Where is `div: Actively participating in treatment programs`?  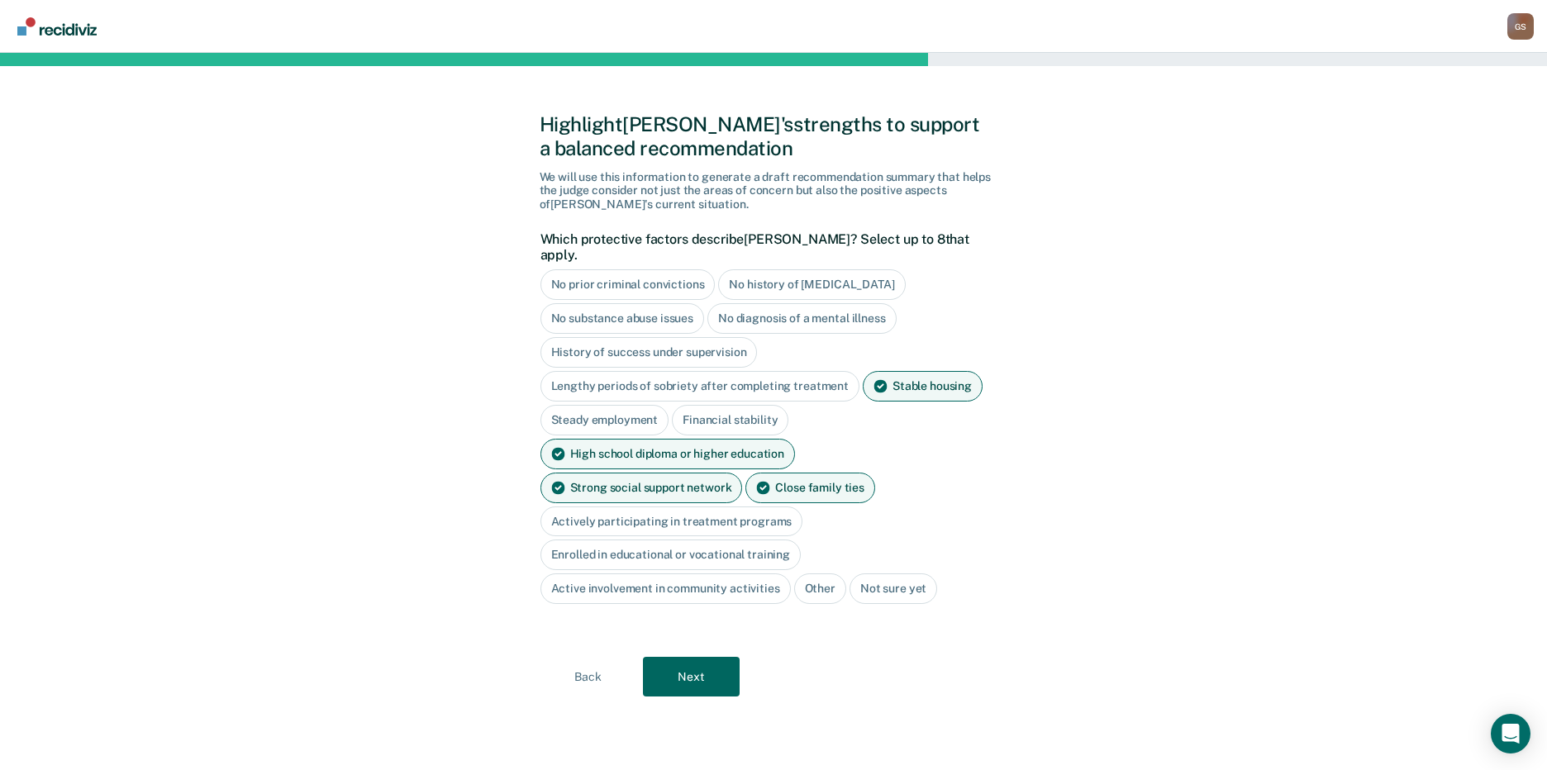 div: Actively participating in treatment programs is located at coordinates (672, 521).